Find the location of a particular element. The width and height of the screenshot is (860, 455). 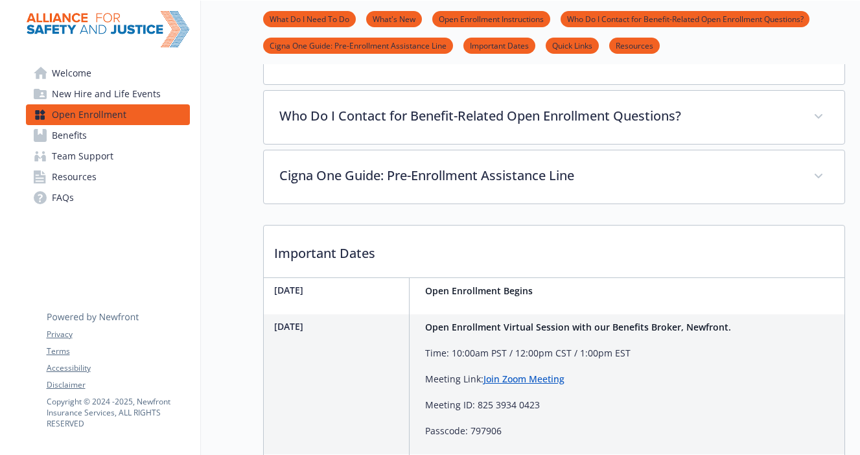

span: Benefits is located at coordinates (69, 135).